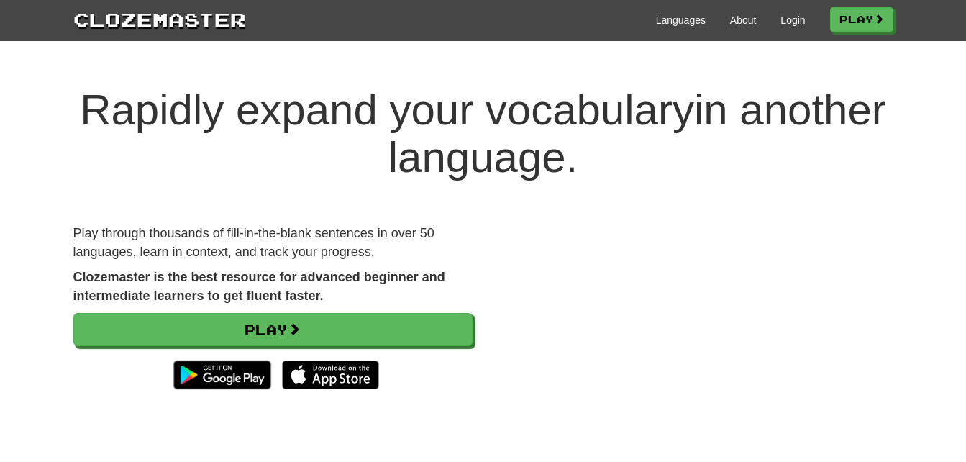  Describe the element at coordinates (222, 375) in the screenshot. I see `img: Get it on Google Play` at that location.